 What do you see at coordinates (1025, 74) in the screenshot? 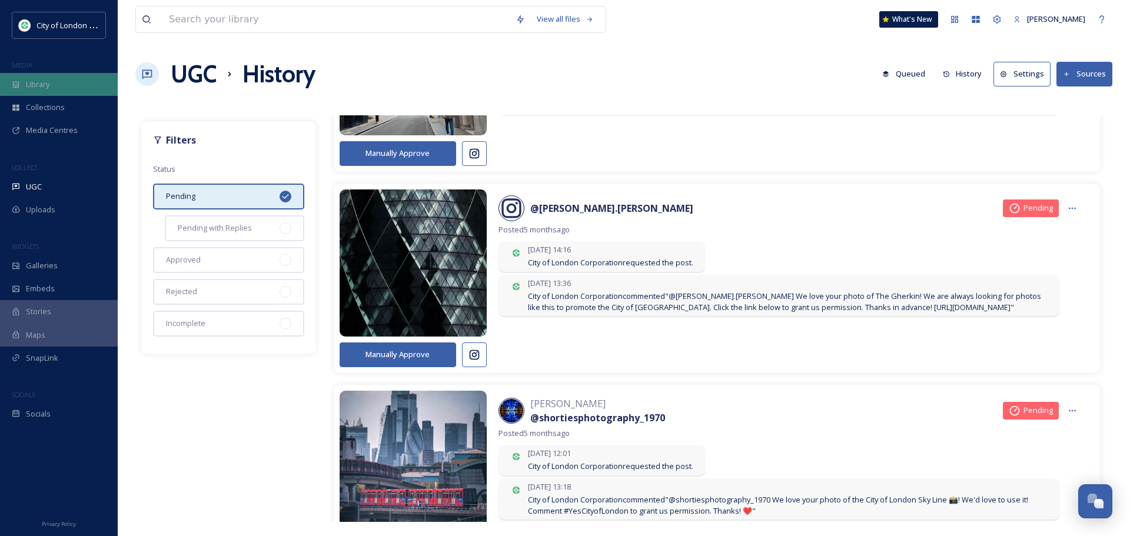
I see `a: Settings` at bounding box center [1025, 74].